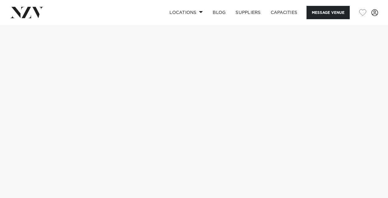 This screenshot has height=198, width=388. I want to click on button: Message Venue, so click(328, 12).